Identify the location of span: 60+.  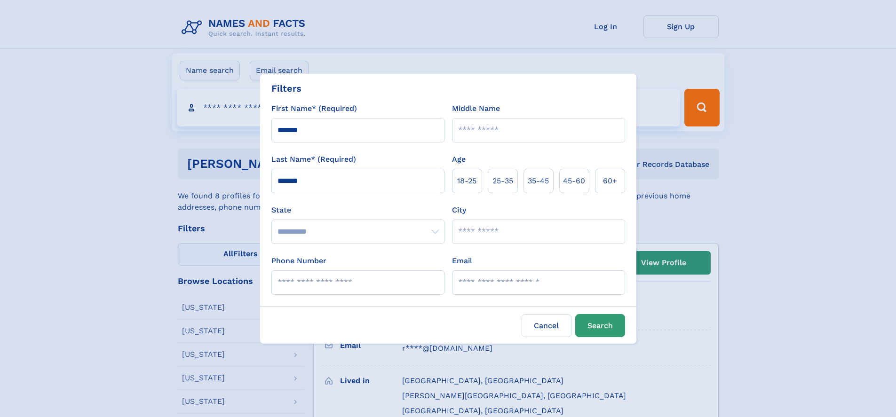
(610, 181).